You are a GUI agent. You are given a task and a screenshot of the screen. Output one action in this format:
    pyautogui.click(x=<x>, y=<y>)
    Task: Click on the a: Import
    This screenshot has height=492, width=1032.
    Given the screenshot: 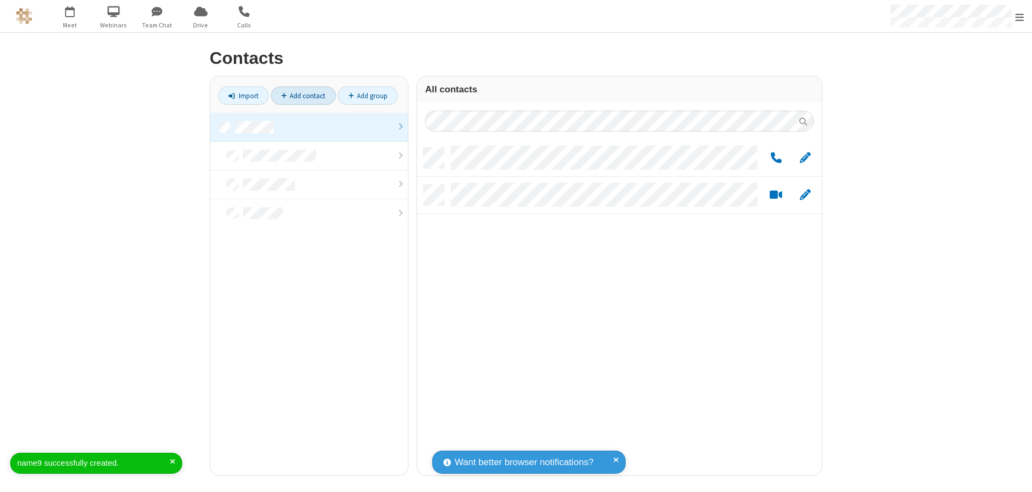 What is the action you would take?
    pyautogui.click(x=244, y=96)
    